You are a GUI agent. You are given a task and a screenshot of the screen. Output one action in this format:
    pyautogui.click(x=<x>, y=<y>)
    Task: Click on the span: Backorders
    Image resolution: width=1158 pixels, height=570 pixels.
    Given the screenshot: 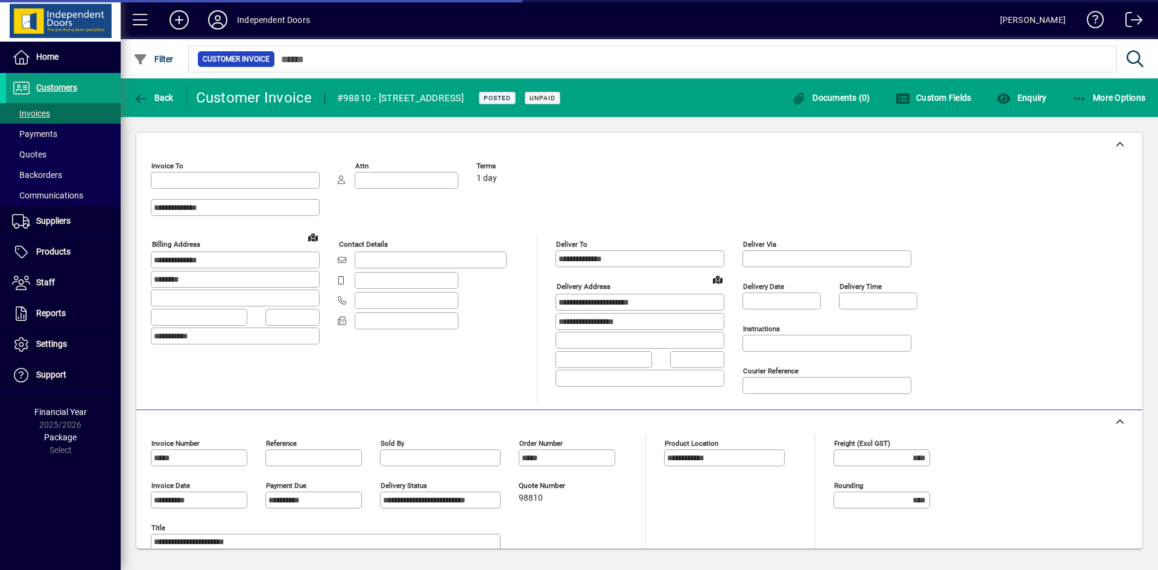 What is the action you would take?
    pyautogui.click(x=37, y=175)
    